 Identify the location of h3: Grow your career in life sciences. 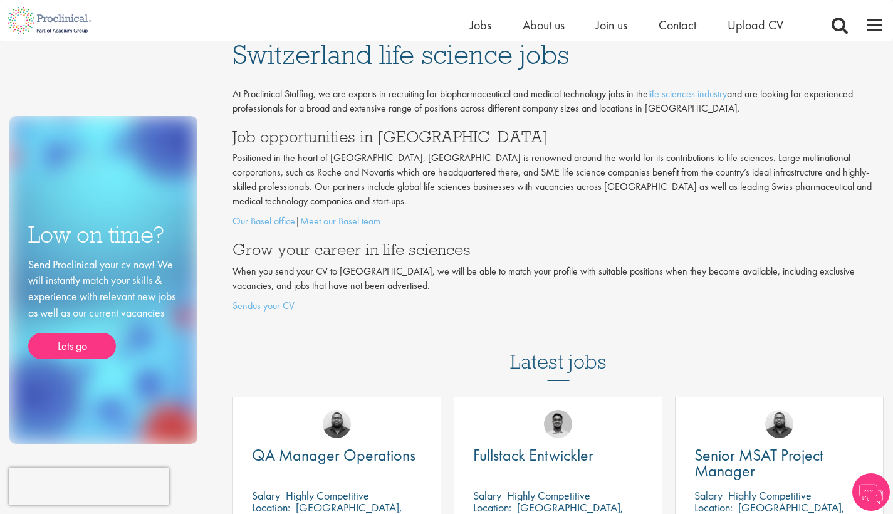
(558, 250).